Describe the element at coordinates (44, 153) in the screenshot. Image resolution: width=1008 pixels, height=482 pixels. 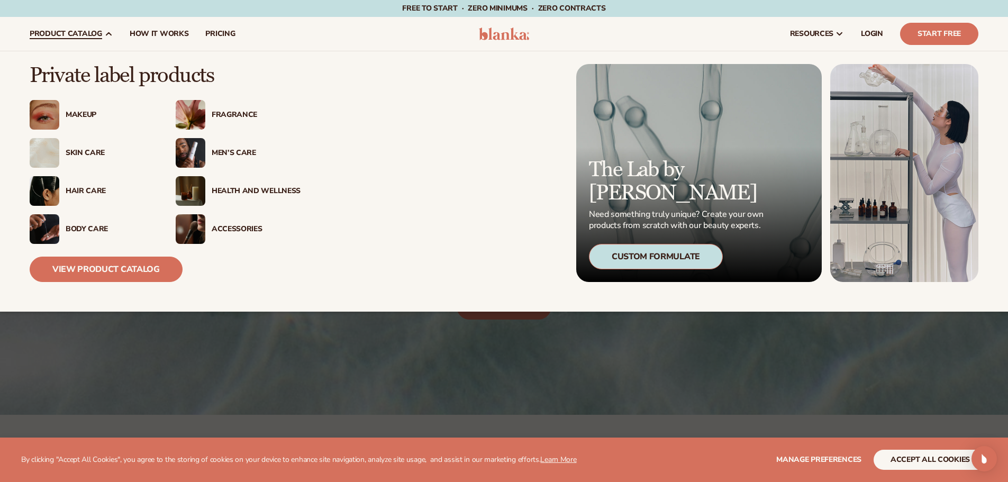
I see `img: Cream moisturizer swatch.` at that location.